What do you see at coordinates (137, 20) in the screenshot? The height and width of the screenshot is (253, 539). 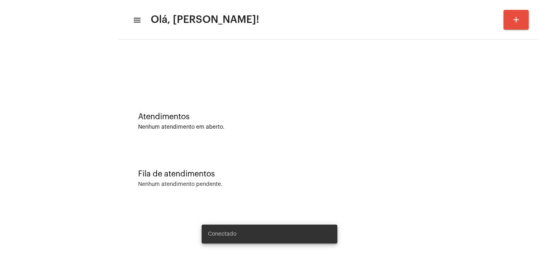 I see `mat-icon: sidenav icon` at bounding box center [137, 20].